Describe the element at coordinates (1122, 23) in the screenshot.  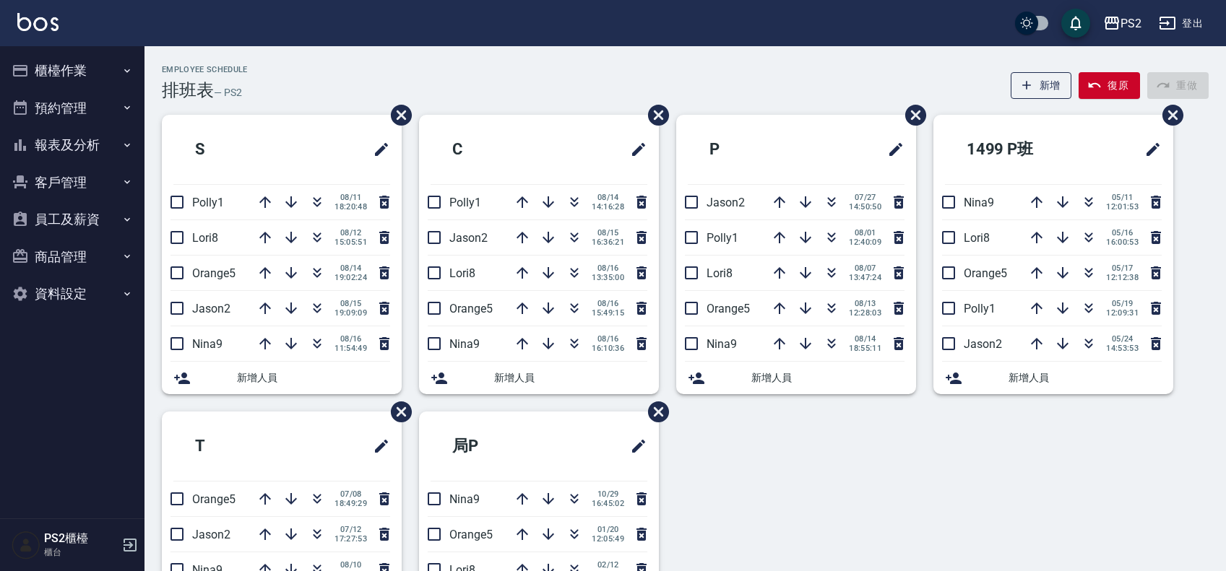
I see `button: PS2` at that location.